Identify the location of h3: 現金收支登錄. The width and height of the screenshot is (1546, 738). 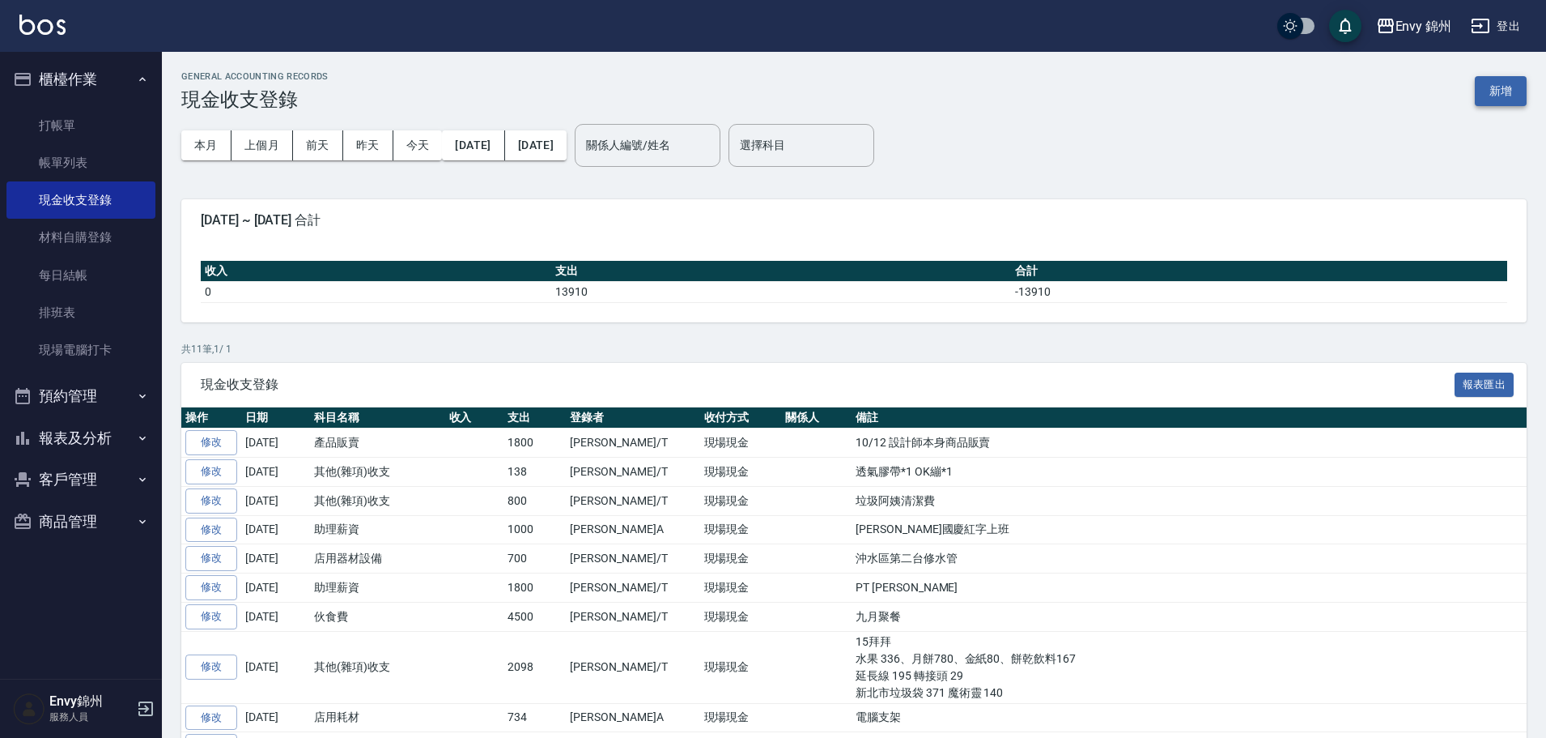
(255, 100).